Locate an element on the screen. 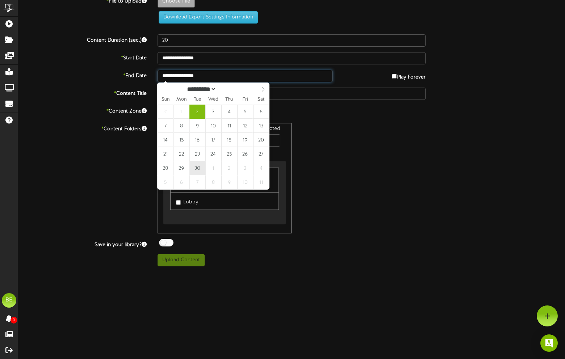  span: October 5, 2025 is located at coordinates (165, 182).